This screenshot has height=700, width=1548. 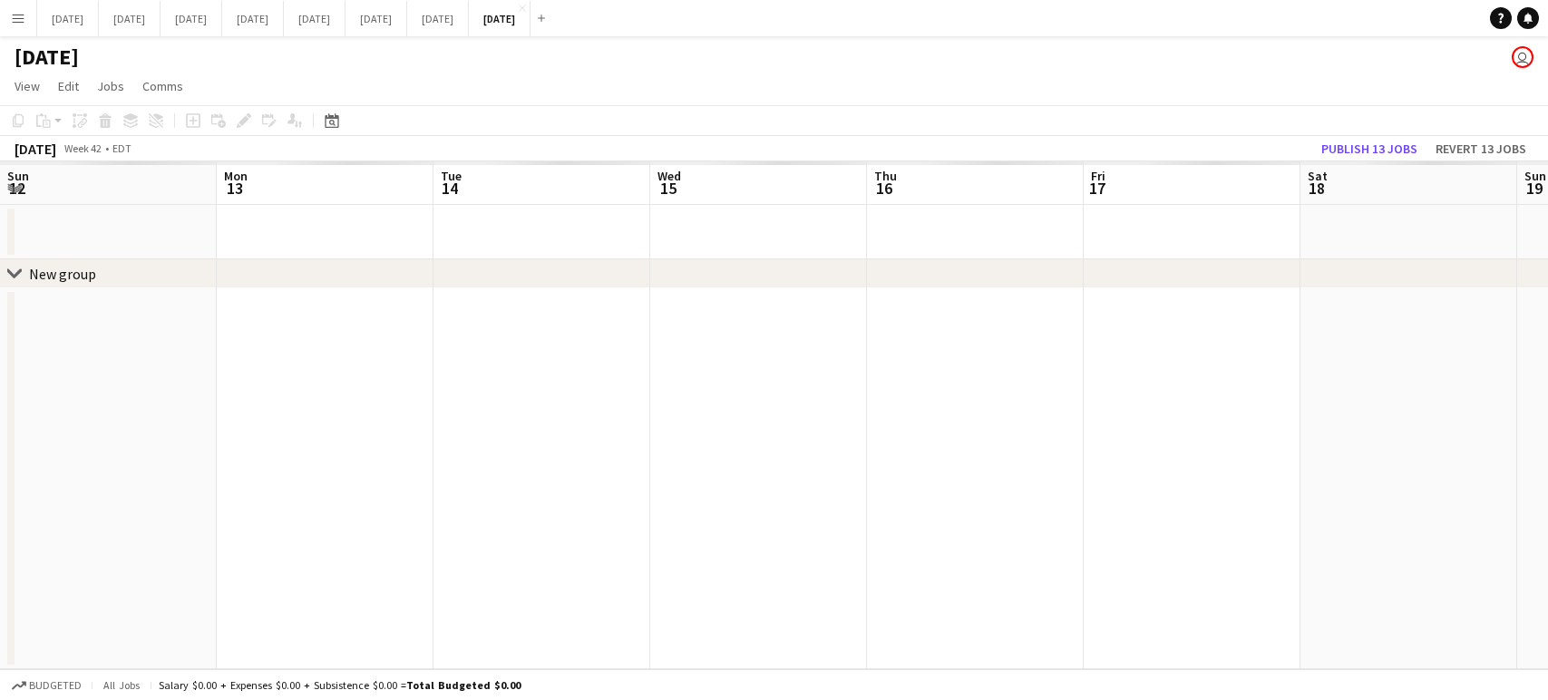 What do you see at coordinates (16, 188) in the screenshot?
I see `span: 12` at bounding box center [16, 188].